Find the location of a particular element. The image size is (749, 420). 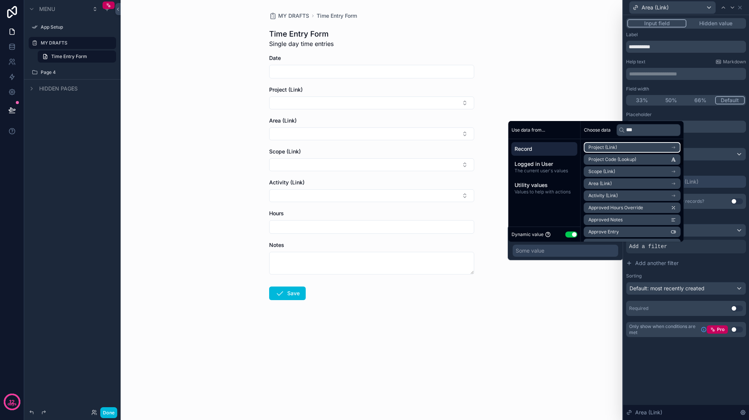

span: The current user's values is located at coordinates (545, 171).